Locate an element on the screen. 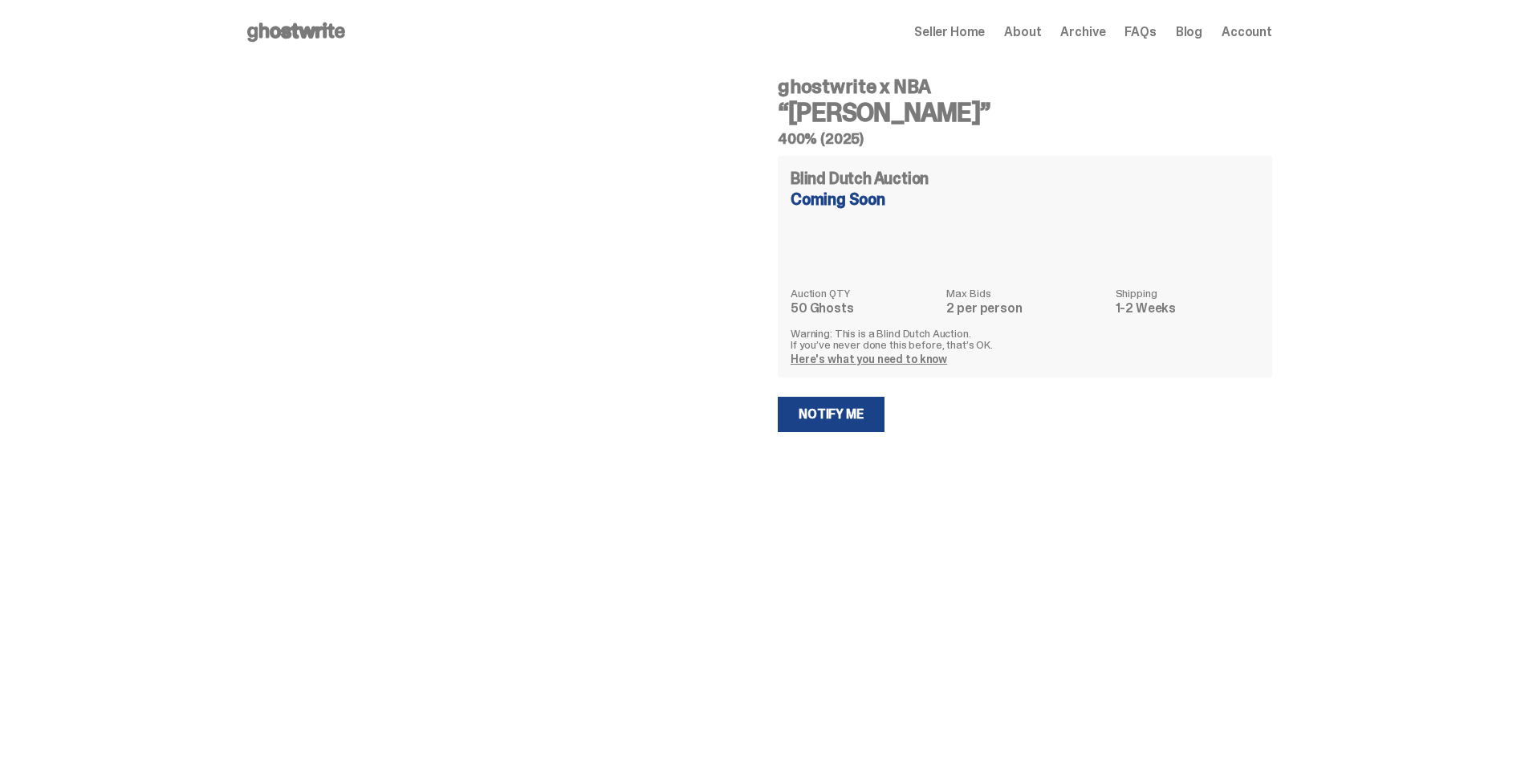  p: Warning: This is a Blind Dutch Auction. If you’ve never done this before, that’s OK. is located at coordinates (1025, 339).